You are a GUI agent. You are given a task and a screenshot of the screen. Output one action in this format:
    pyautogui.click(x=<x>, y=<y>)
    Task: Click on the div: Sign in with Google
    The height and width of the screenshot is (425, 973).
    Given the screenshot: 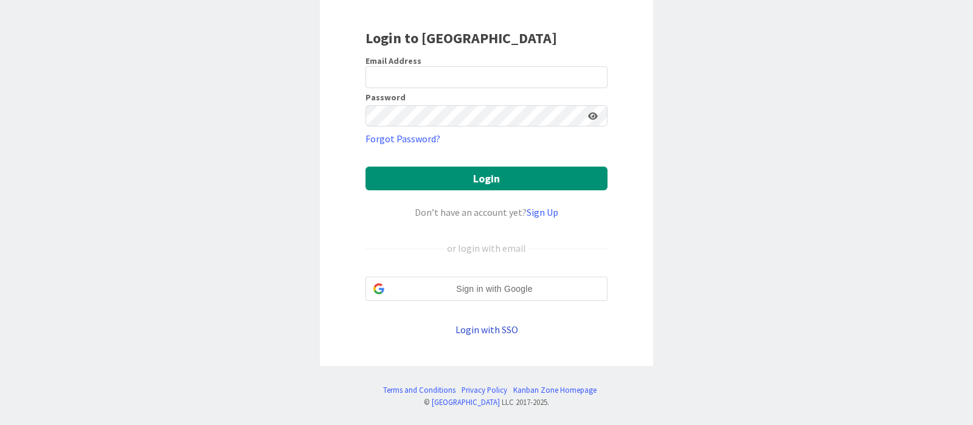 What is the action you would take?
    pyautogui.click(x=486, y=289)
    